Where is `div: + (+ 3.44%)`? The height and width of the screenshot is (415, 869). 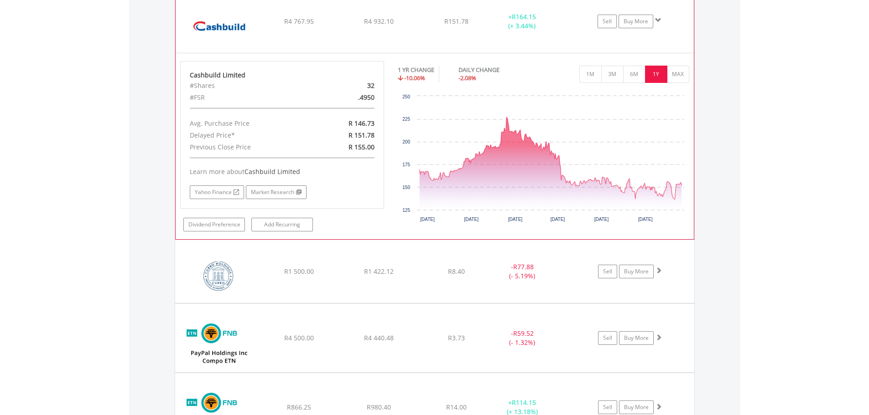
div: + (+ 3.44%) is located at coordinates (522, 21).